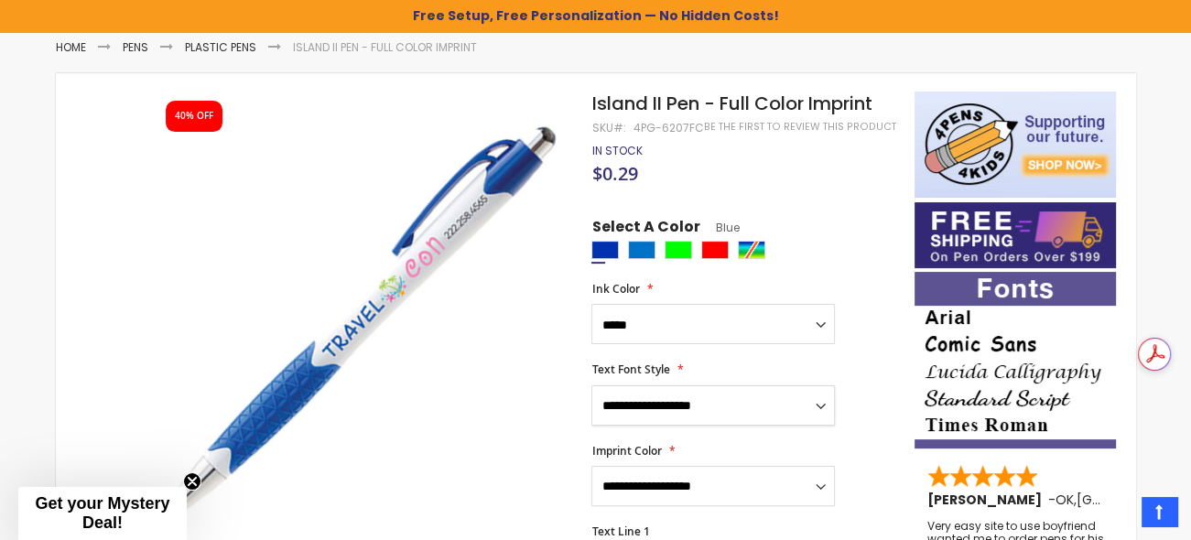 The image size is (1191, 540). I want to click on span: Island II Pen - Full Color Imprint, so click(731, 103).